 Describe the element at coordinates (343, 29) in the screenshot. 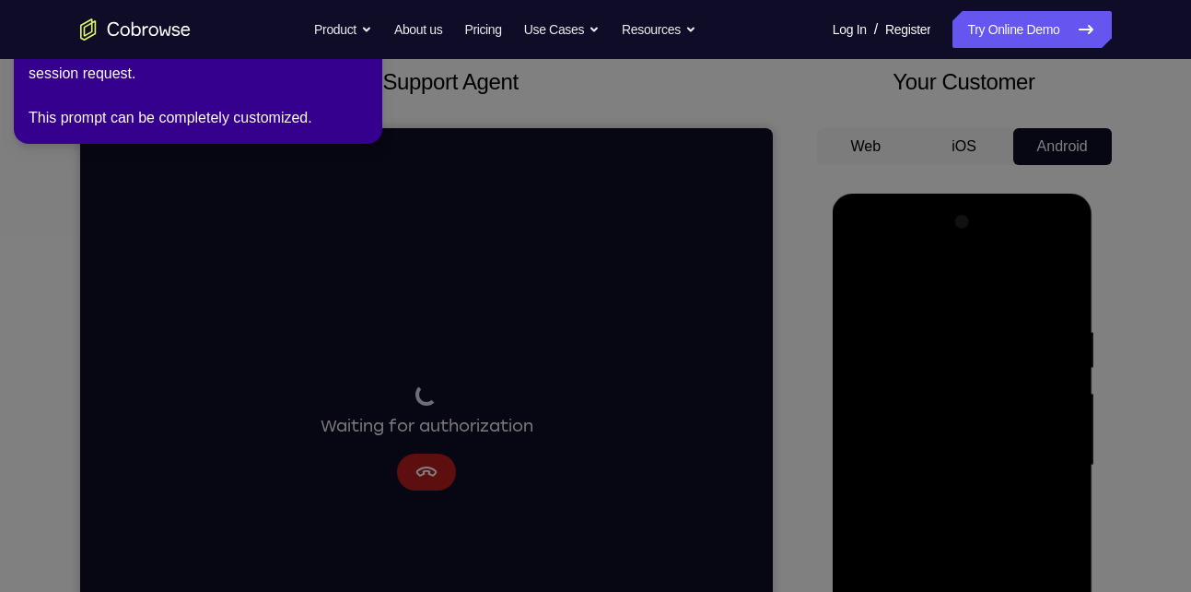

I see `button: Product` at that location.